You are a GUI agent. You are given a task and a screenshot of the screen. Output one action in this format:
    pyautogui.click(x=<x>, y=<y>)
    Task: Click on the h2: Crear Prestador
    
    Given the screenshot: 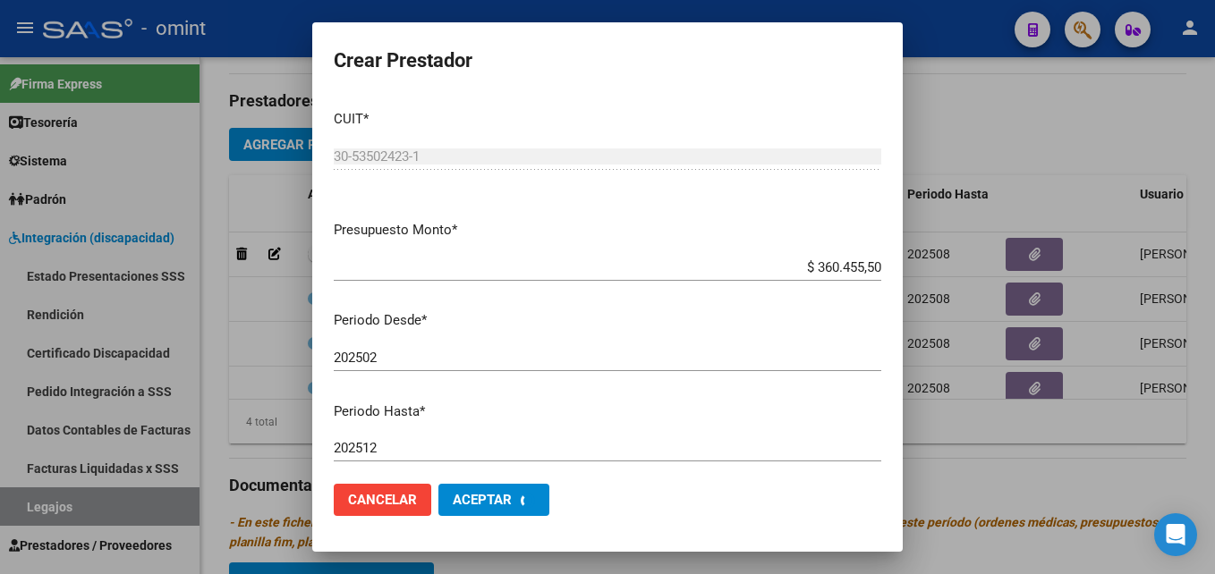 What is the action you would take?
    pyautogui.click(x=607, y=61)
    